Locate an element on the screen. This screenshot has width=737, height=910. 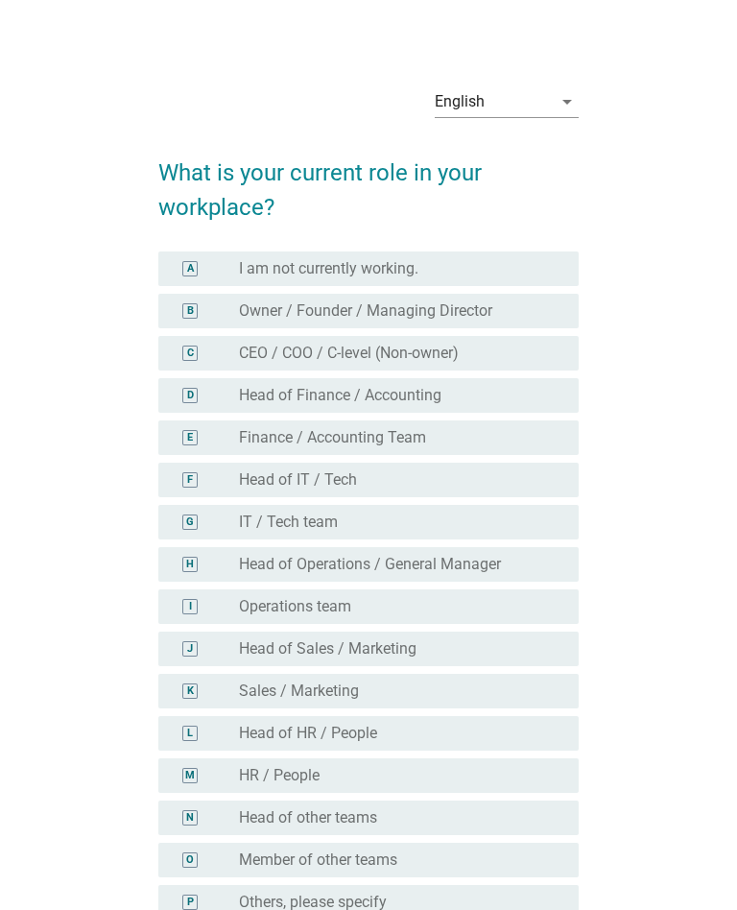
label: HR / People is located at coordinates (279, 776).